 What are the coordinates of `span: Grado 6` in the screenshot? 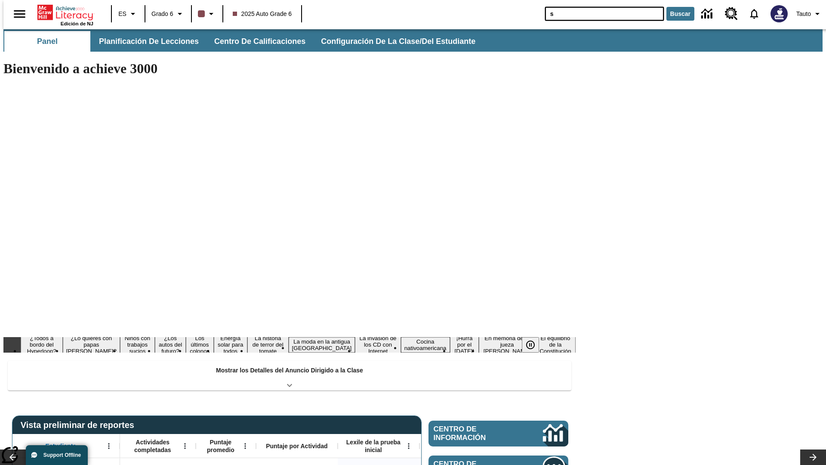 It's located at (162, 14).